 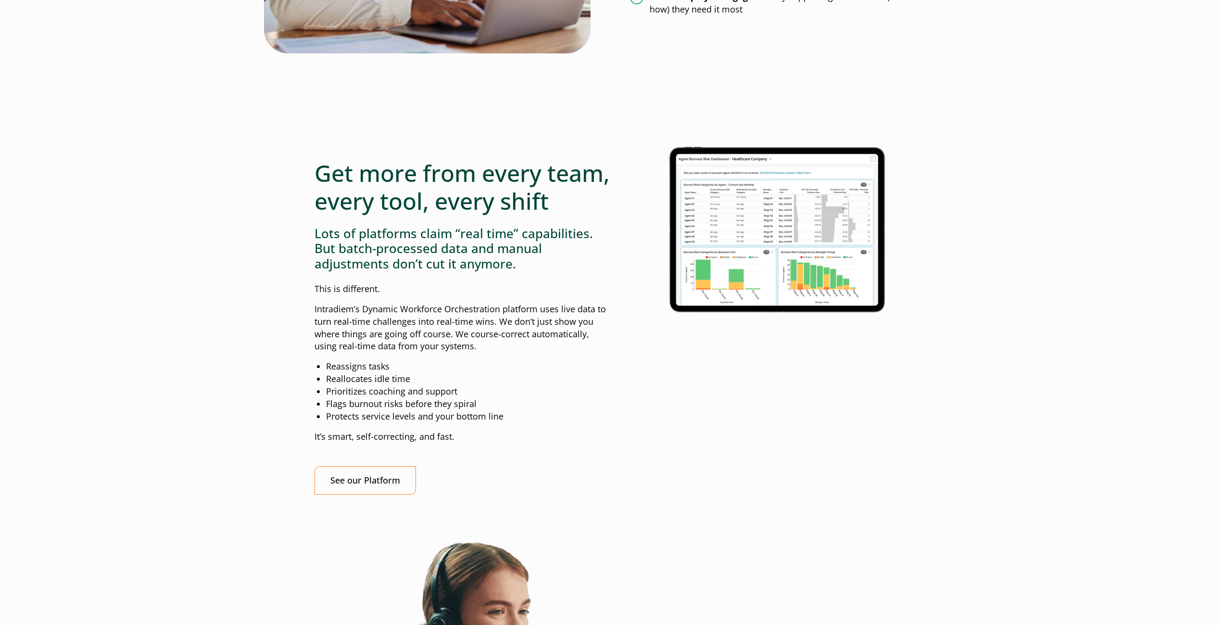 I want to click on a: See our Platform, so click(x=365, y=480).